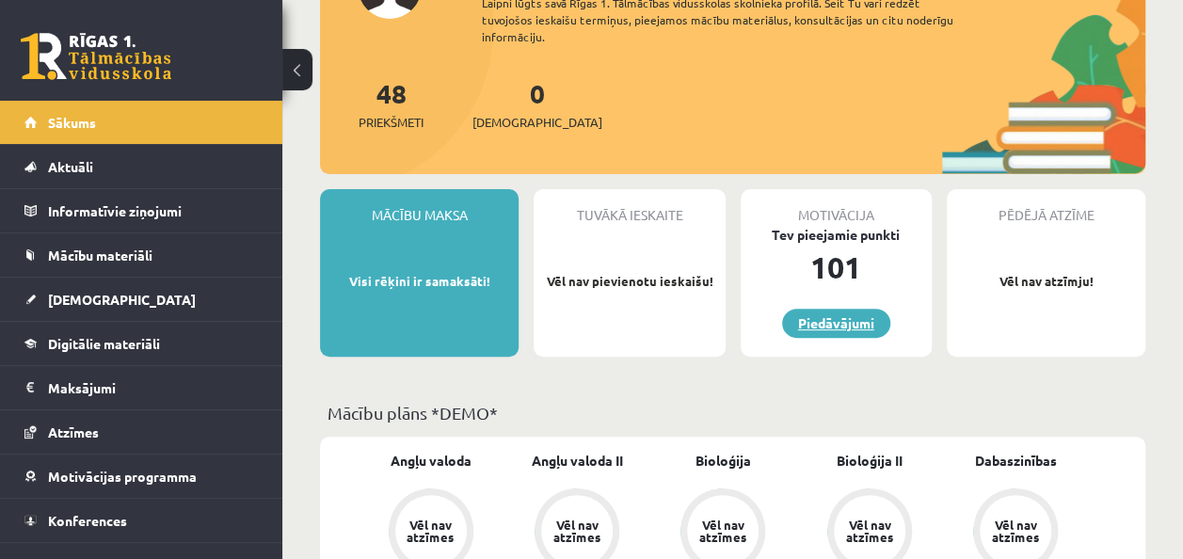 This screenshot has height=559, width=1183. What do you see at coordinates (141, 521) in the screenshot?
I see `a: Konferences` at bounding box center [141, 521].